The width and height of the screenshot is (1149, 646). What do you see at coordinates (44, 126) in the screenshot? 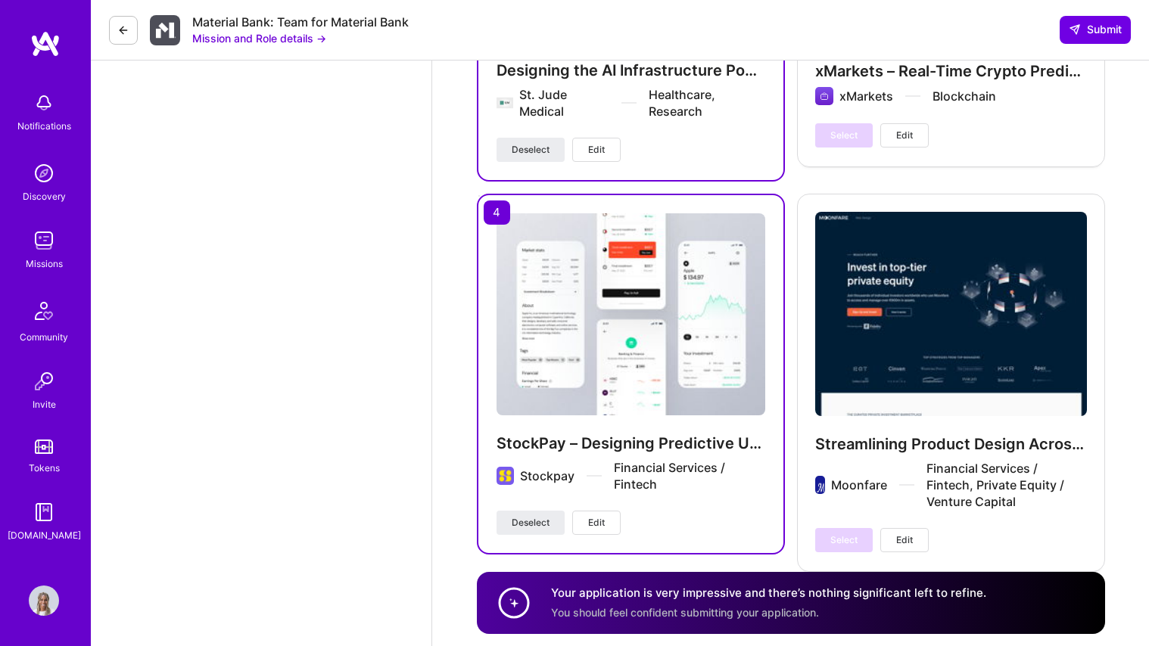
I see `div: Notifications` at bounding box center [44, 126].